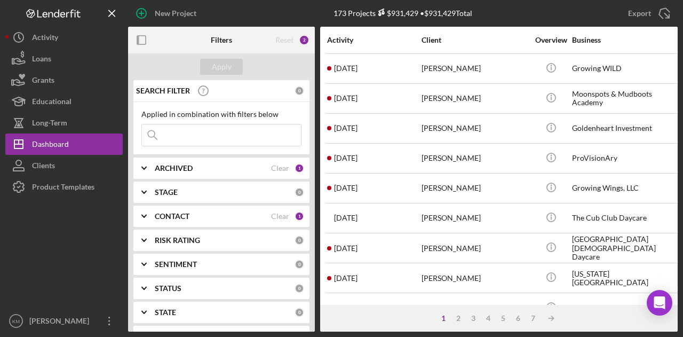 Image resolution: width=683 pixels, height=337 pixels. What do you see at coordinates (551, 40) in the screenshot?
I see `div: Overview` at bounding box center [551, 40].